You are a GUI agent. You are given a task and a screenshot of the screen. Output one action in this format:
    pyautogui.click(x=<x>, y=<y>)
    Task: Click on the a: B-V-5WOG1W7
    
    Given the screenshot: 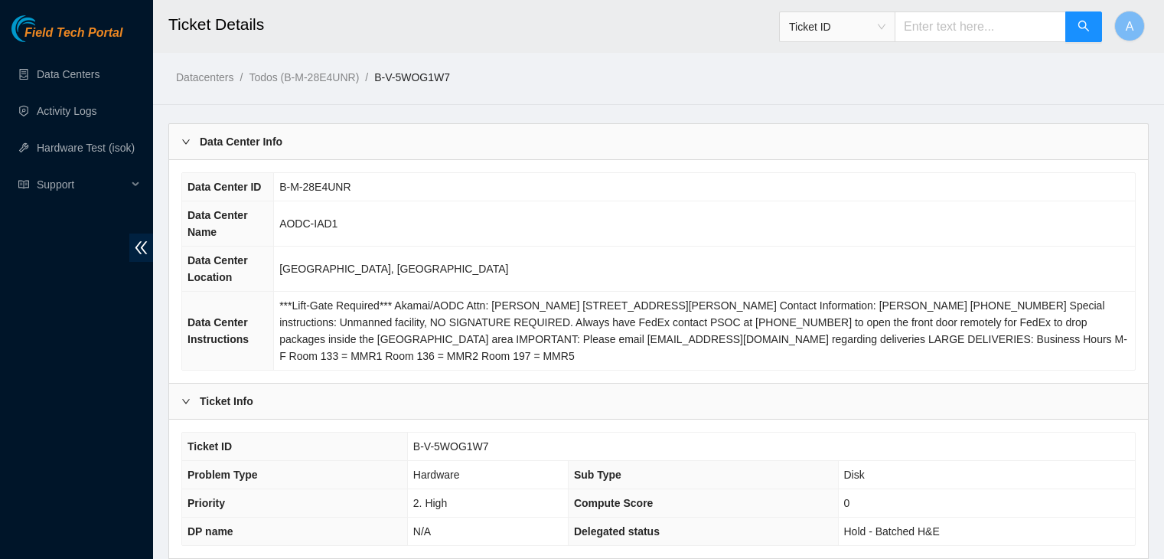 What is the action you would take?
    pyautogui.click(x=412, y=77)
    